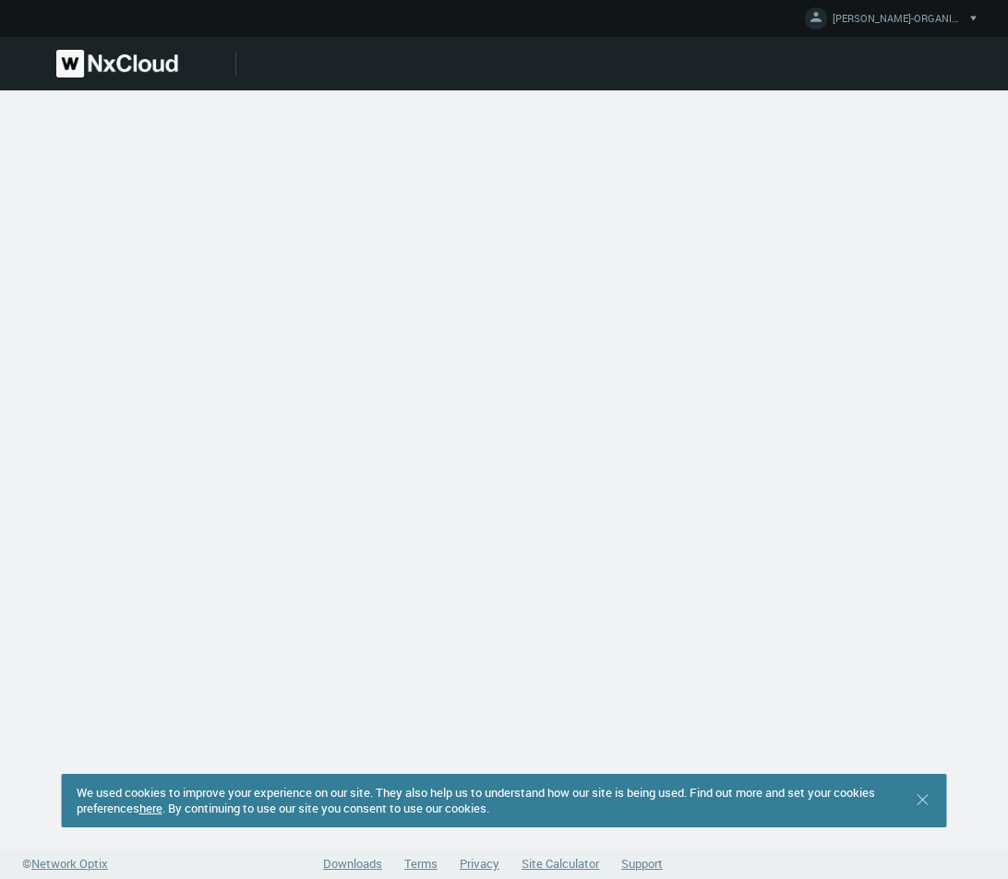  What do you see at coordinates (353, 864) in the screenshot?
I see `a: Downloads` at bounding box center [353, 864].